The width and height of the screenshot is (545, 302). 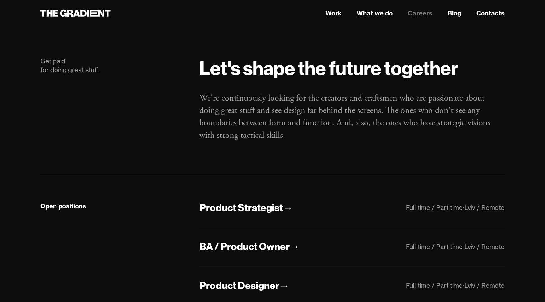 What do you see at coordinates (114, 66) in the screenshot?
I see `div: Get paid for doing great stuff.` at bounding box center [114, 66].